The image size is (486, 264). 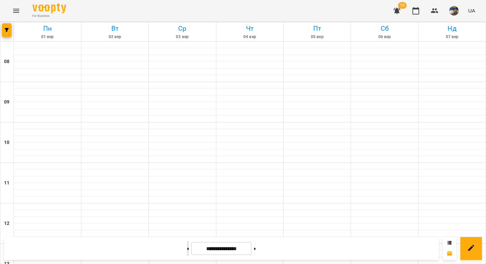 What do you see at coordinates (16, 11) in the screenshot?
I see `button: Menu` at bounding box center [16, 11].